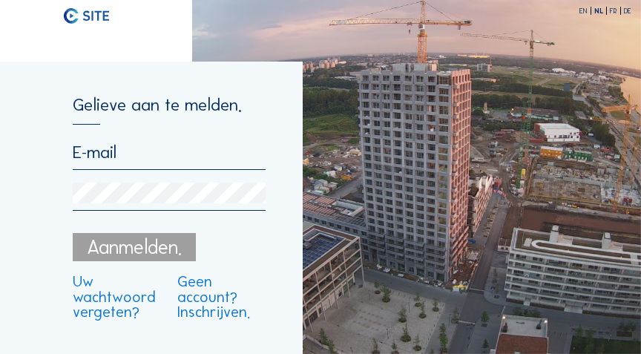 This screenshot has width=641, height=354. I want to click on a: Uw wachtwoord vergeten?, so click(117, 296).